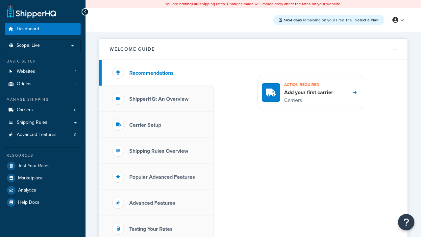 This screenshot has width=421, height=237. What do you see at coordinates (159, 99) in the screenshot?
I see `h3: ShipperHQ: An Overview` at bounding box center [159, 99].